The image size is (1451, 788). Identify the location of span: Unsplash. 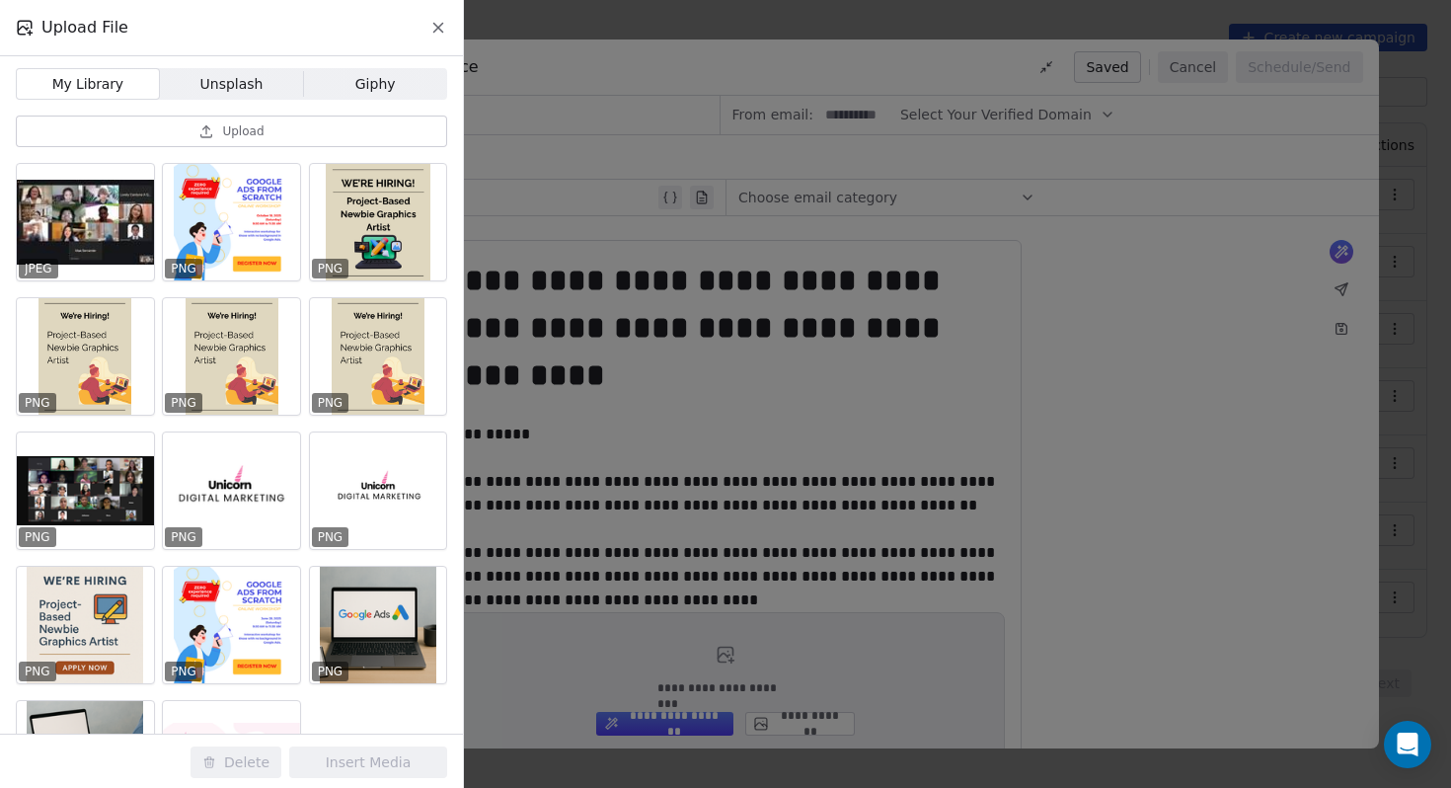
(232, 84).